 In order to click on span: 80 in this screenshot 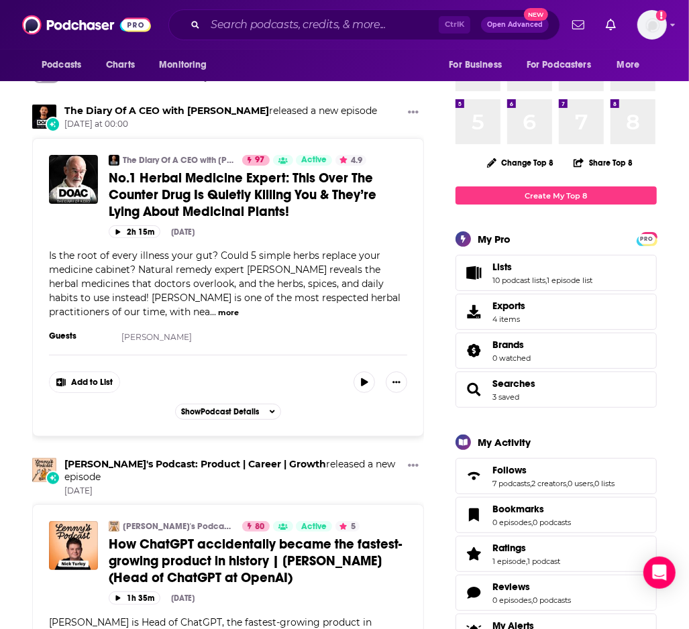, I will do `click(260, 527)`.